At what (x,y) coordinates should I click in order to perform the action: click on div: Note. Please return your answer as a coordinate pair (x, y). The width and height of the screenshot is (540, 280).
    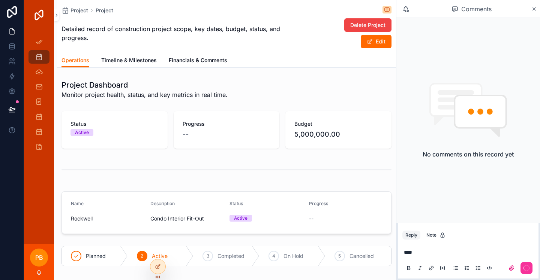
    Looking at the image, I should click on (436, 235).